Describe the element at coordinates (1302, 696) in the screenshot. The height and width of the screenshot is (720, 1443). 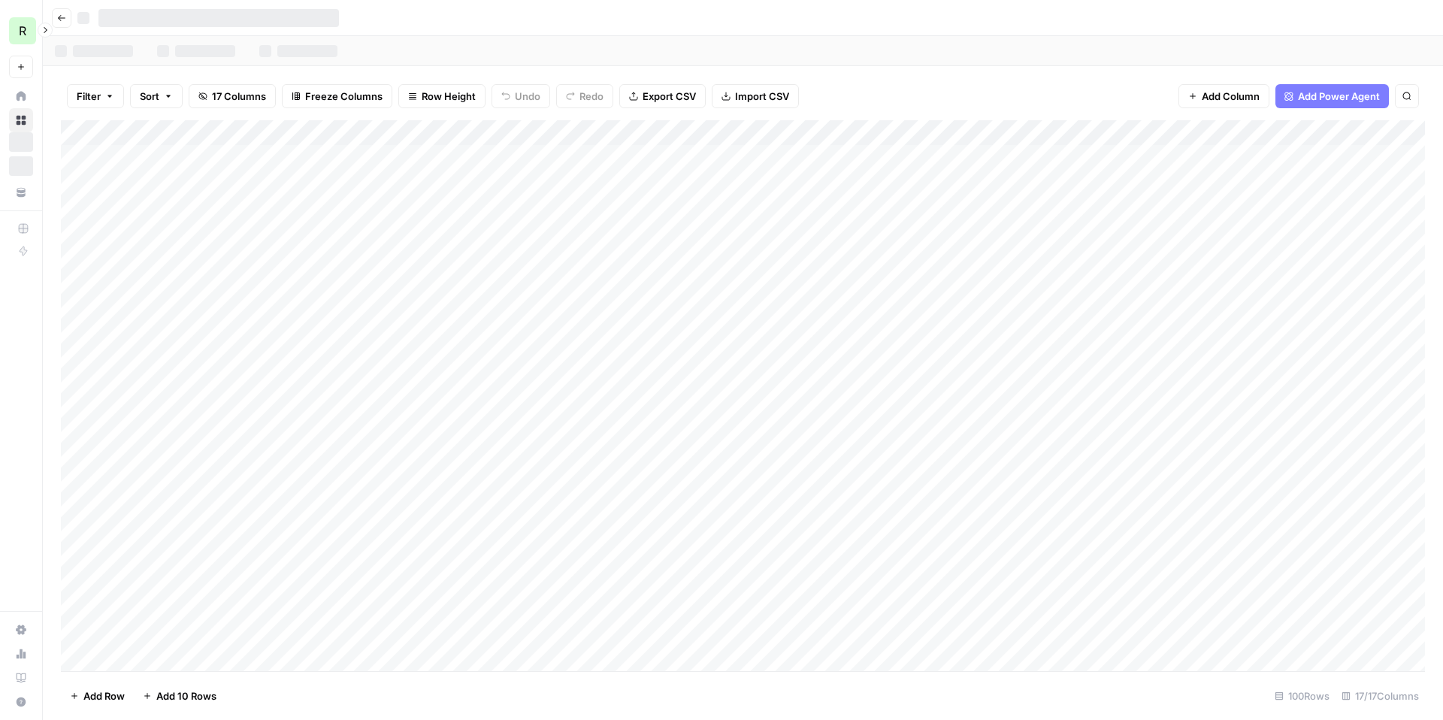
I see `div: 100 Rows` at that location.